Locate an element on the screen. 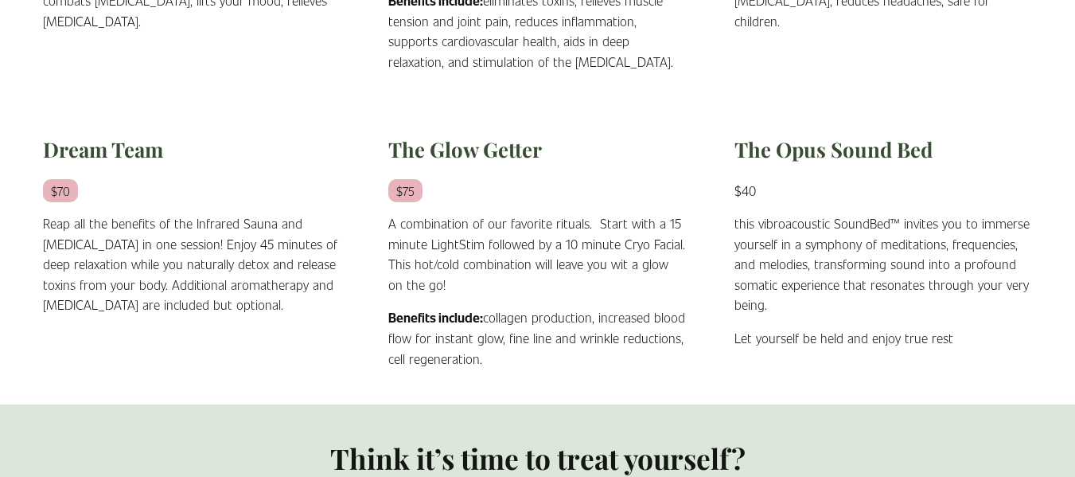 The width and height of the screenshot is (1075, 477). p: $40 is located at coordinates (884, 191).